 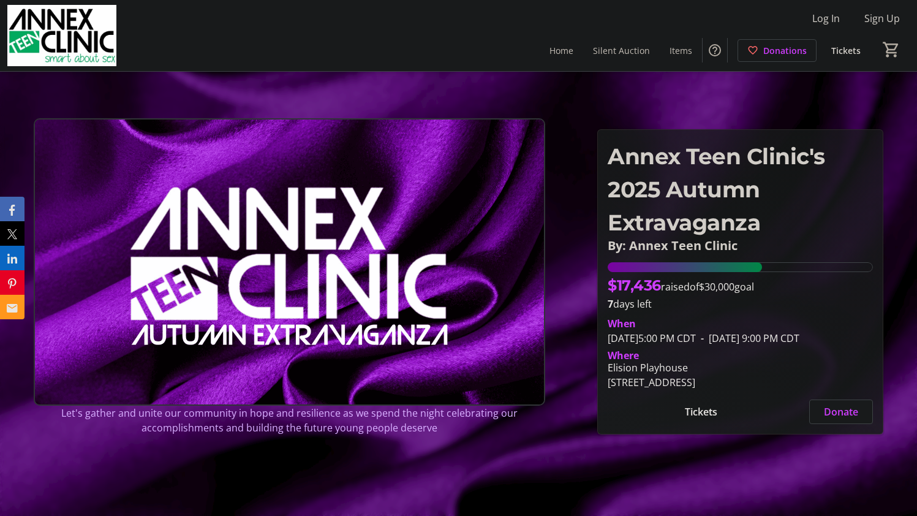 What do you see at coordinates (622, 323) in the screenshot?
I see `div: When` at bounding box center [622, 323].